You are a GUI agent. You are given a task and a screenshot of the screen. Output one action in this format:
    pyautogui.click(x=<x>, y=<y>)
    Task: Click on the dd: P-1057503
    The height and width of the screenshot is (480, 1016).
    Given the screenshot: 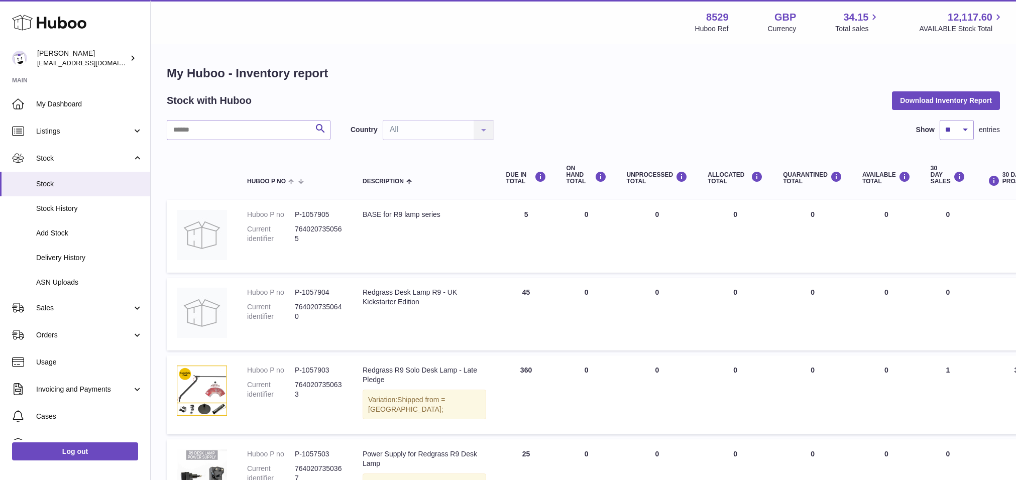 What is the action you would take?
    pyautogui.click(x=319, y=454)
    